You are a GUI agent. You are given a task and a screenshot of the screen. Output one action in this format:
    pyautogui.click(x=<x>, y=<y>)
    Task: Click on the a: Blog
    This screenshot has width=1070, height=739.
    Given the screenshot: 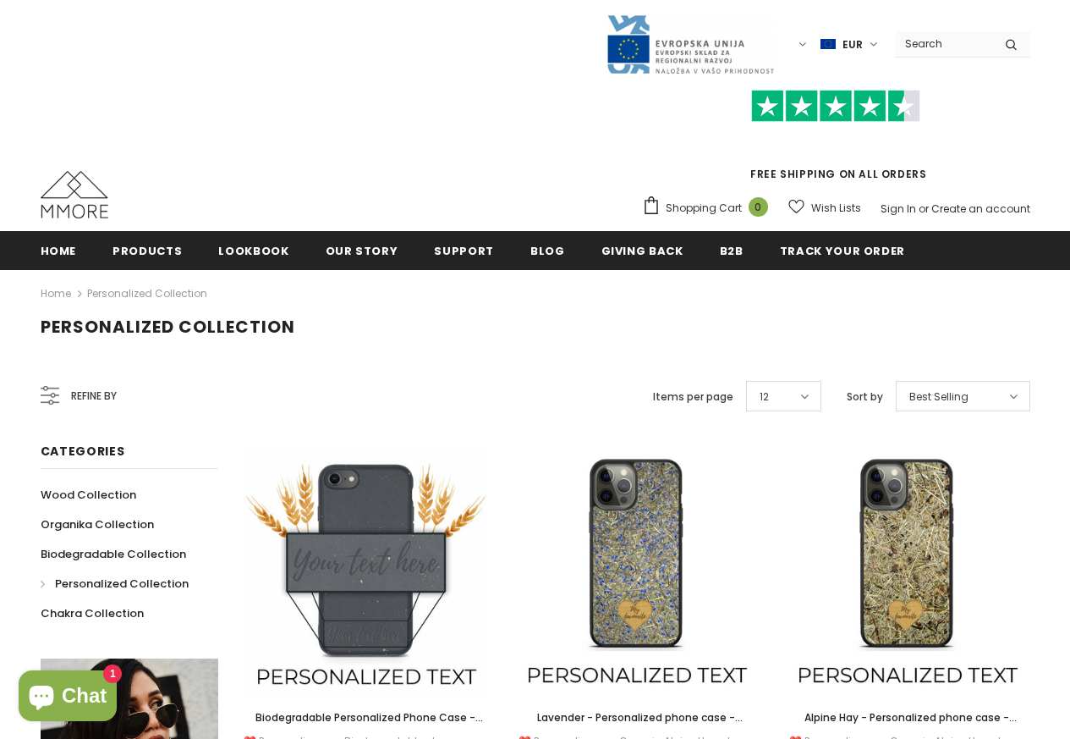 What is the action you would take?
    pyautogui.click(x=547, y=250)
    